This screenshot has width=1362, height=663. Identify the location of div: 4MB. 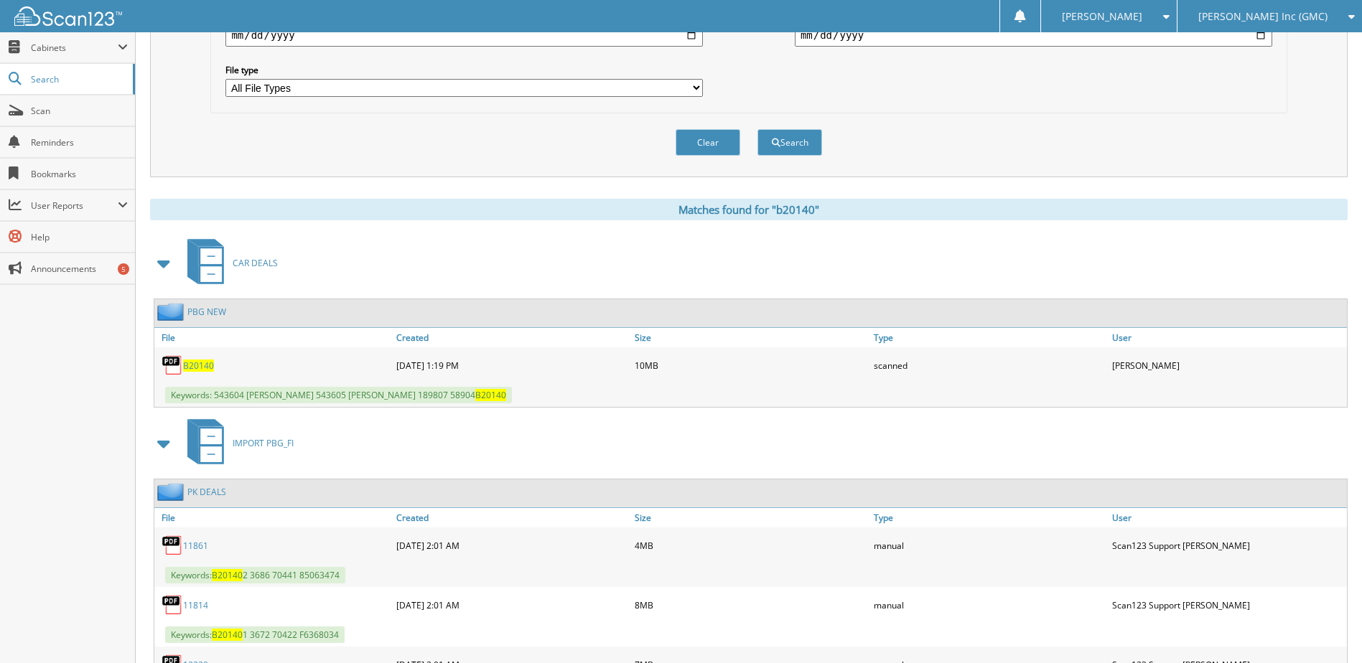
(750, 546).